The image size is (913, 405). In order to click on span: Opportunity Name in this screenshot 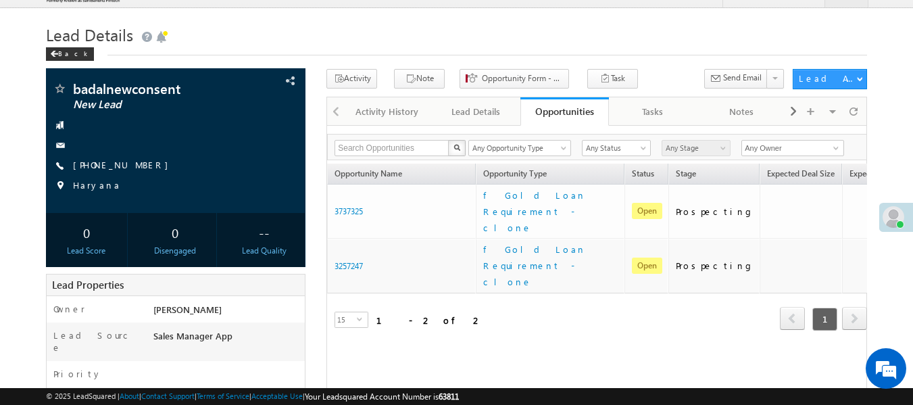, I will do `click(368, 173)`.